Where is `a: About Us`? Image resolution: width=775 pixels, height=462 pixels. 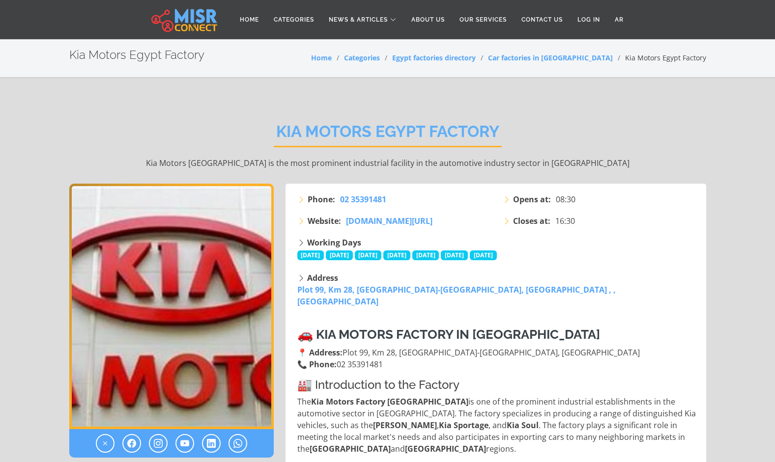
a: About Us is located at coordinates (428, 20).